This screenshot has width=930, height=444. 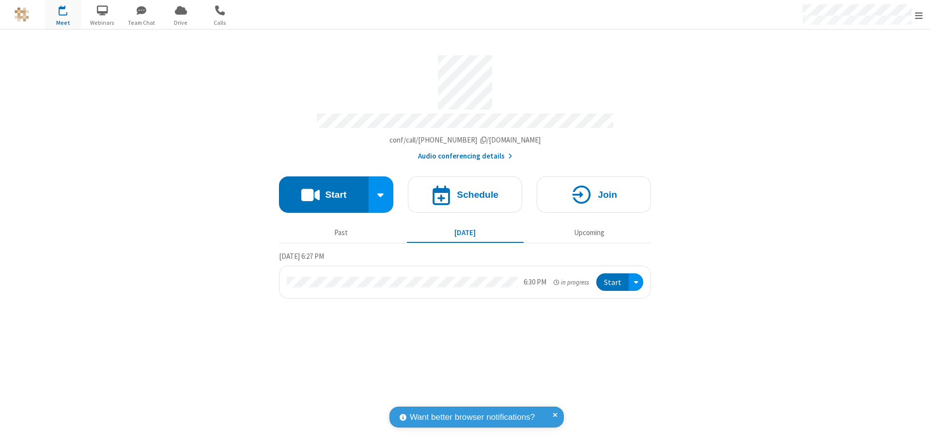 I want to click on img: QA Selenium DO NOT DELETE OR CHANGE, so click(x=22, y=15).